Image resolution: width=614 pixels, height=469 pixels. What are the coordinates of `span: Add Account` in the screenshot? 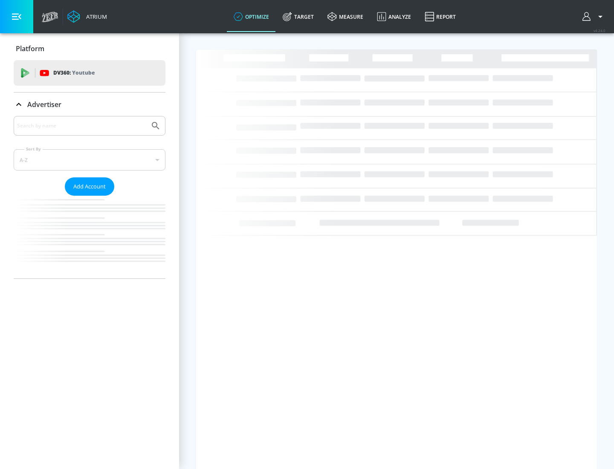 It's located at (89, 186).